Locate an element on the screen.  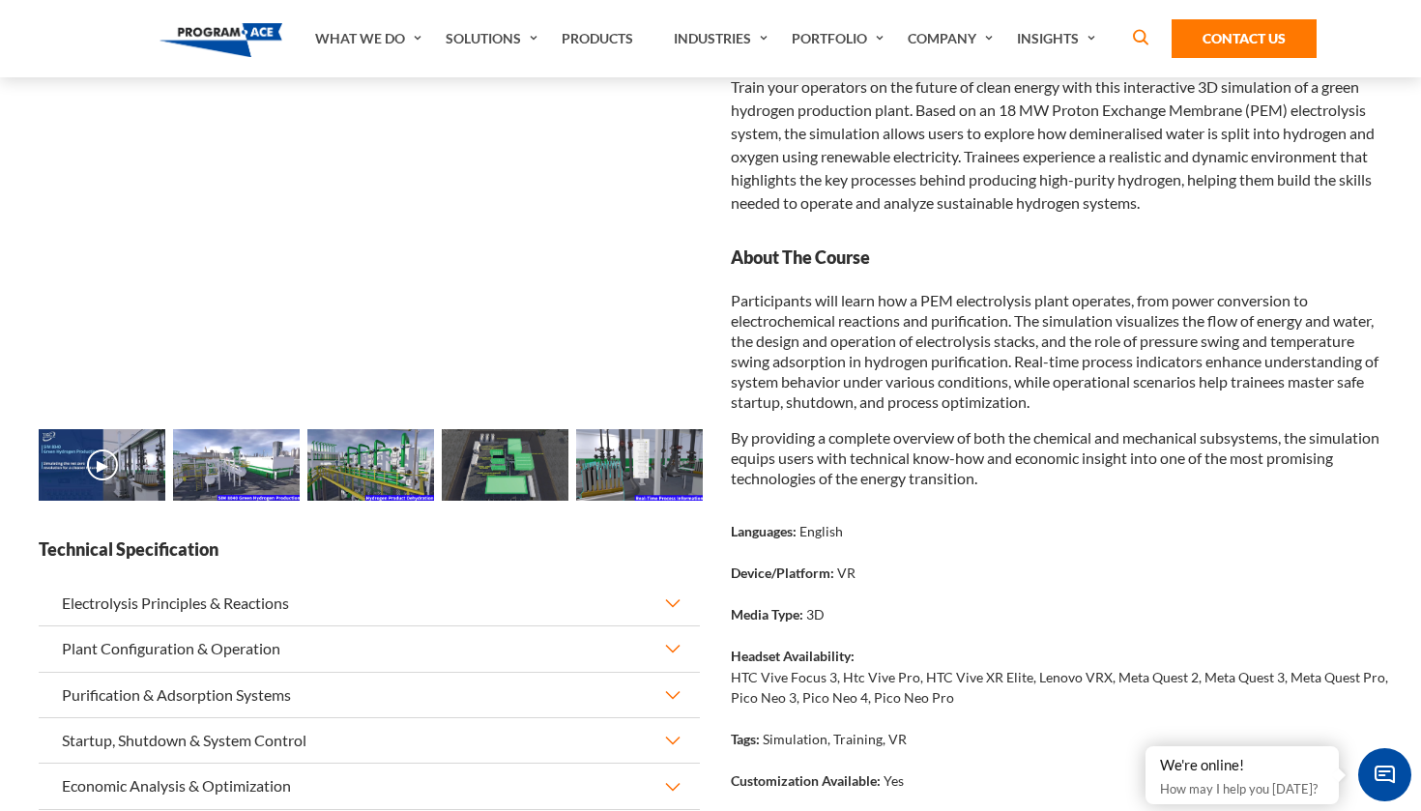
p: 3D is located at coordinates (815, 614).